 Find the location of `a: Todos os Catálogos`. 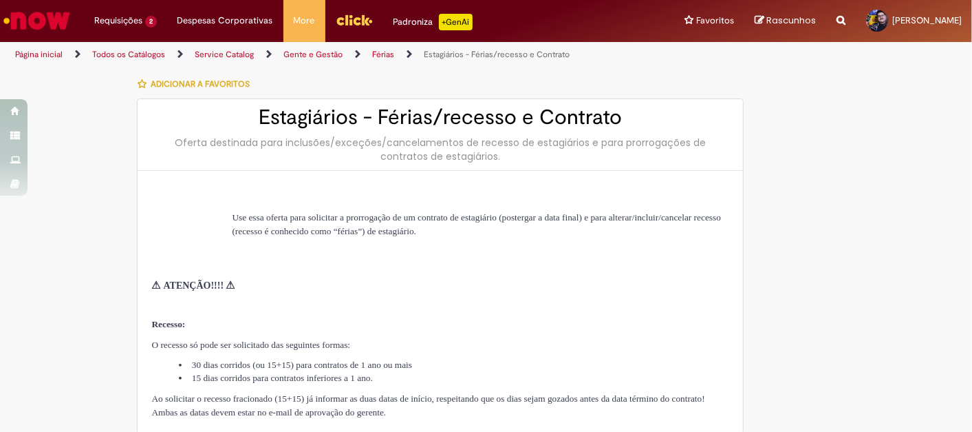

a: Todos os Catálogos is located at coordinates (129, 54).